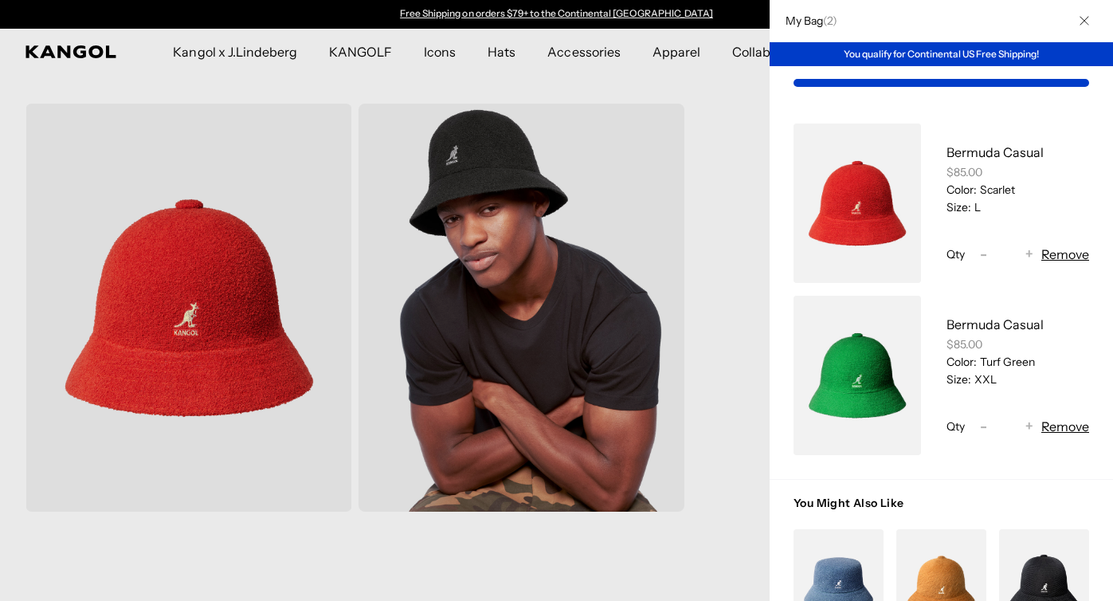 This screenshot has width=1113, height=601. What do you see at coordinates (1066, 426) in the screenshot?
I see `button: Remove Bermuda Casual - Turf Green / XXL` at bounding box center [1066, 426].